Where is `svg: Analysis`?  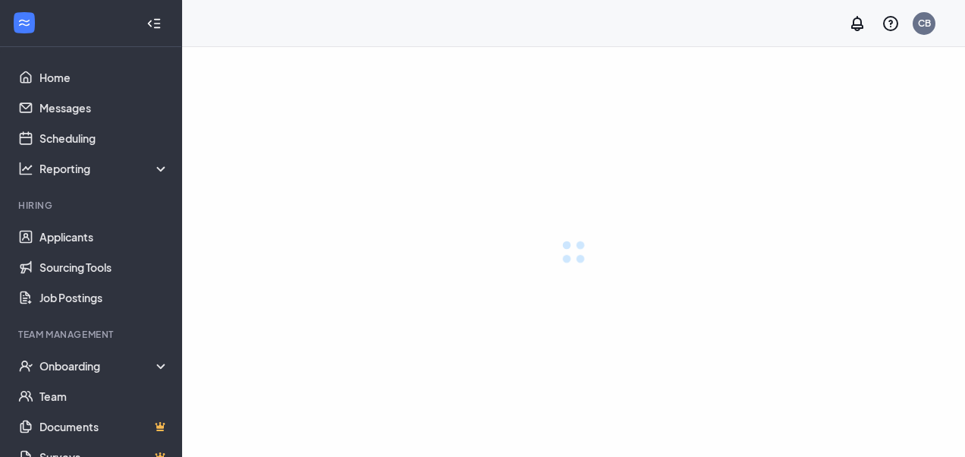
svg: Analysis is located at coordinates (26, 168).